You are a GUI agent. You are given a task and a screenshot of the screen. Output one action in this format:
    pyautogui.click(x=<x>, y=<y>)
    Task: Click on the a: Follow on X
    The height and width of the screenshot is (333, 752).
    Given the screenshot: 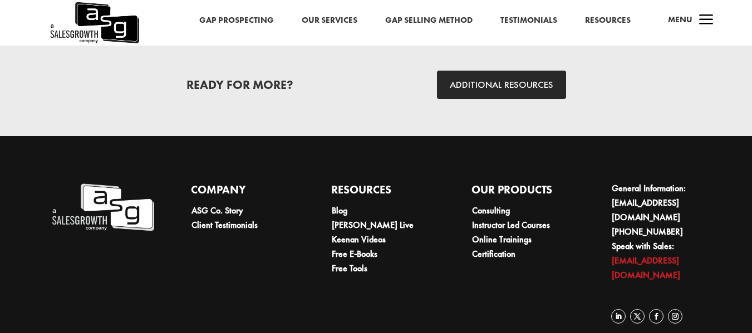 What is the action you would take?
    pyautogui.click(x=637, y=317)
    